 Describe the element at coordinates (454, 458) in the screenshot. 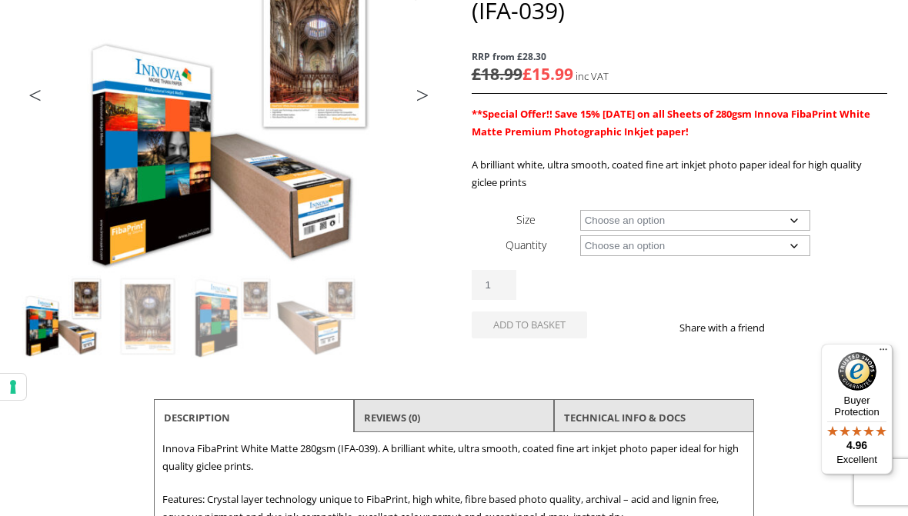

I see `p: Innova FibaPrint White Matte 280gsm (IFA-039). A brilliant white, ultra smooth, coated fine art i...` at that location.